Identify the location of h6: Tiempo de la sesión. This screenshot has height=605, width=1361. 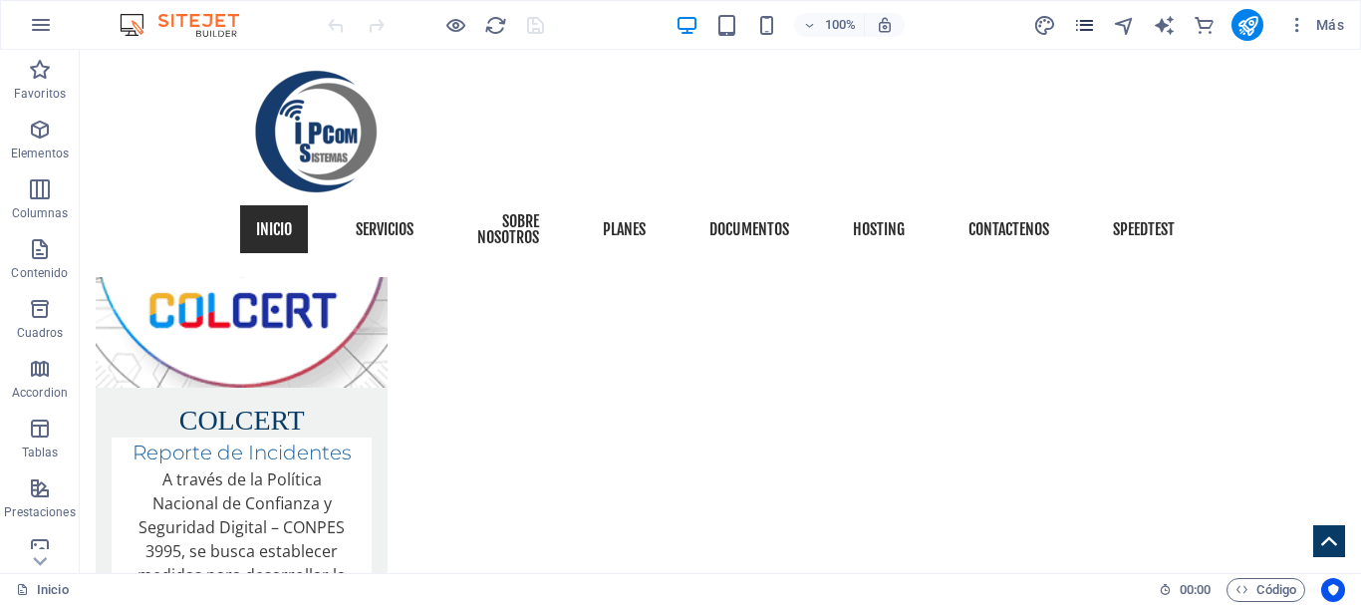
(1185, 590).